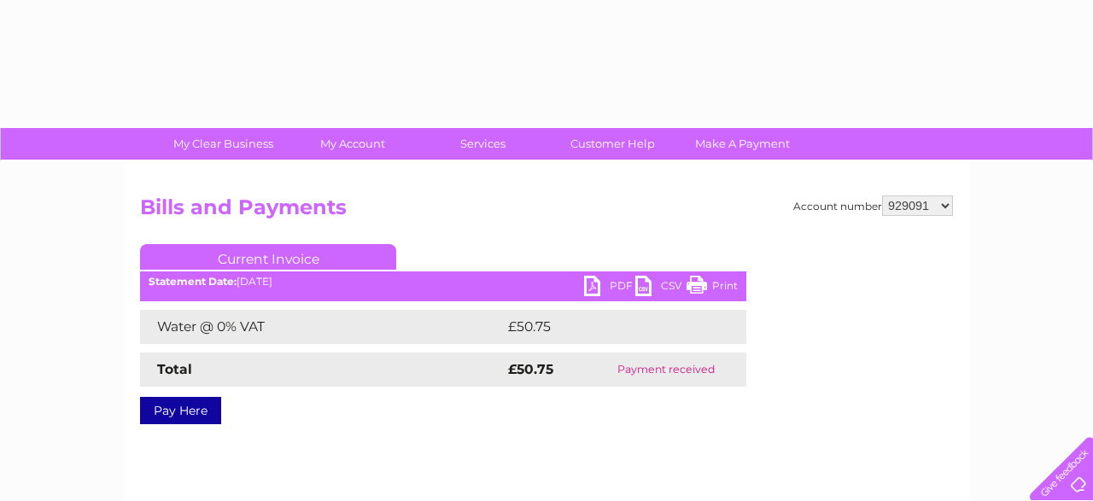 This screenshot has width=1093, height=501. What do you see at coordinates (742, 143) in the screenshot?
I see `a: Make A Payment` at bounding box center [742, 143].